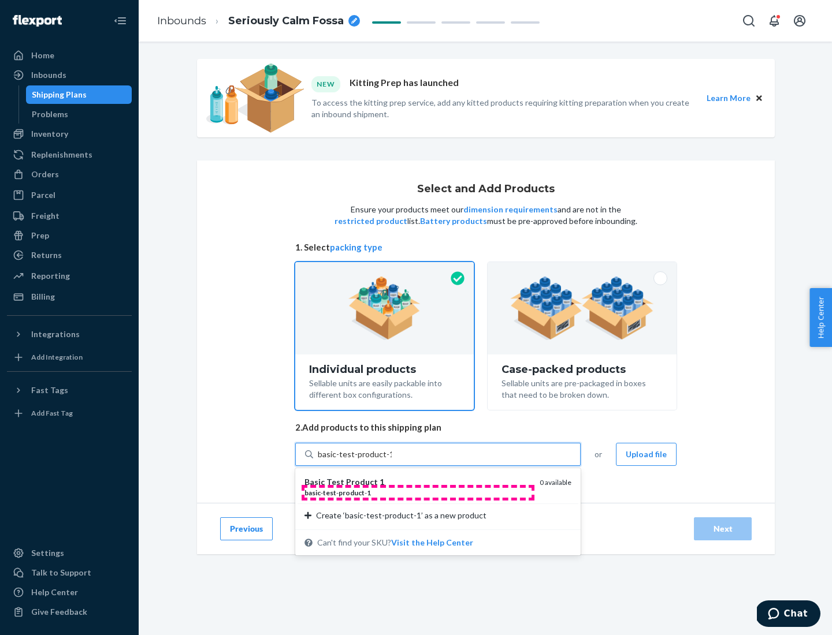 This screenshot has width=832, height=635. What do you see at coordinates (728, 98) in the screenshot?
I see `button: Learn More` at bounding box center [728, 98].